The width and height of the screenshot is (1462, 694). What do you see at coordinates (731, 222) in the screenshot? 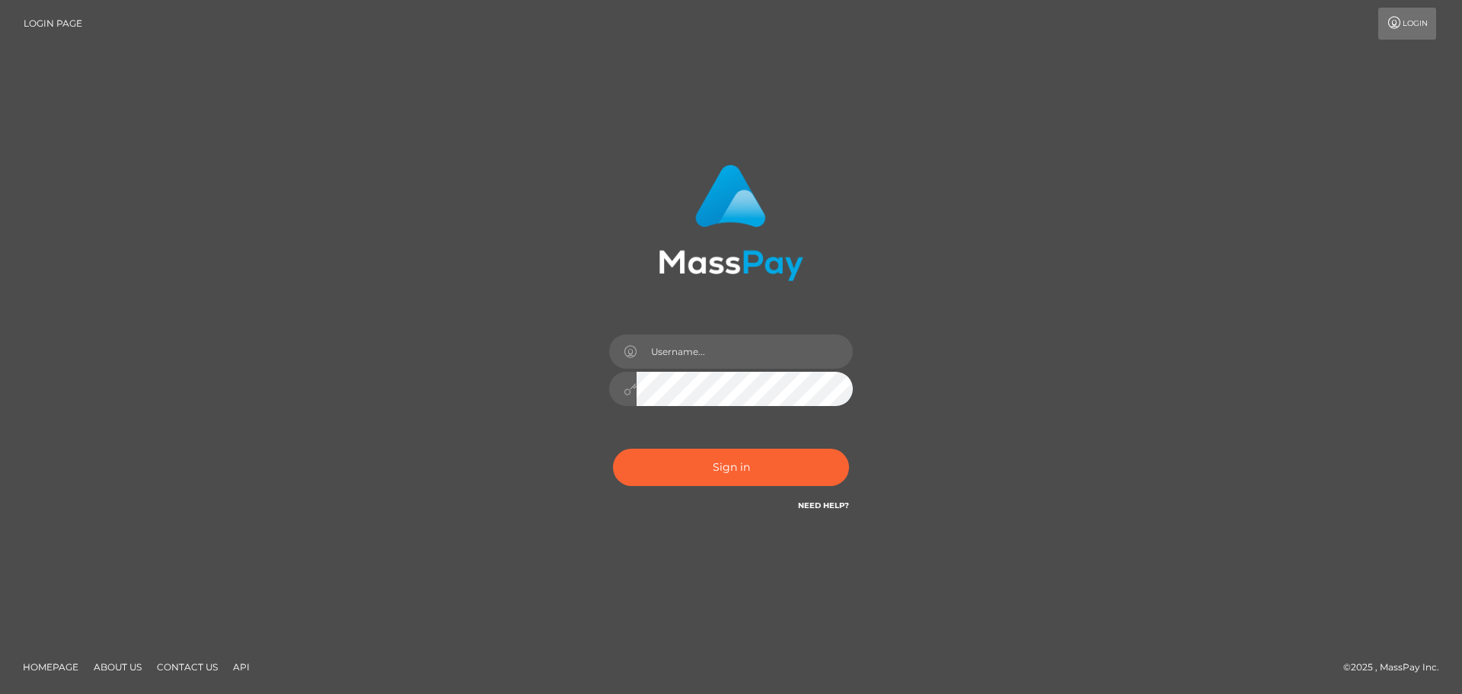
I see `img: MassPay Login` at bounding box center [731, 222].